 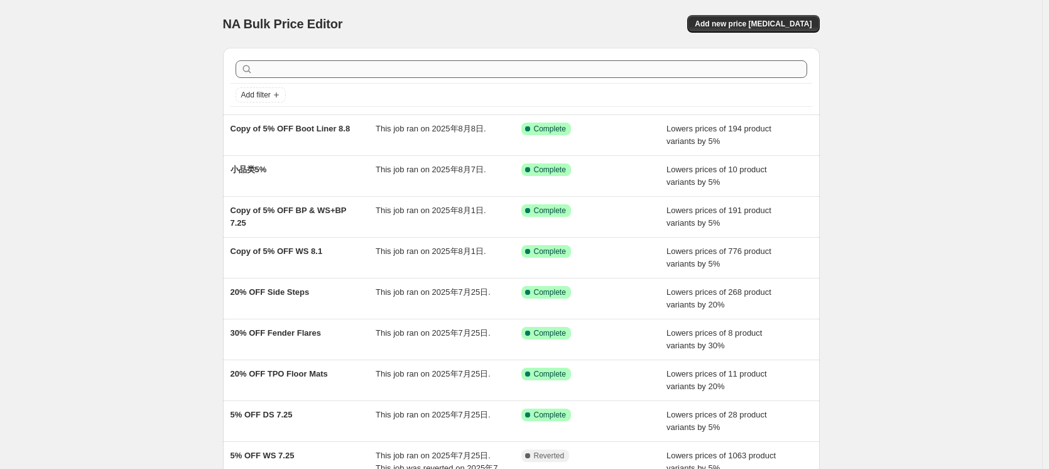 What do you see at coordinates (717, 380) in the screenshot?
I see `span: Lowers prices of 11 product variants by 20%` at bounding box center [717, 380].